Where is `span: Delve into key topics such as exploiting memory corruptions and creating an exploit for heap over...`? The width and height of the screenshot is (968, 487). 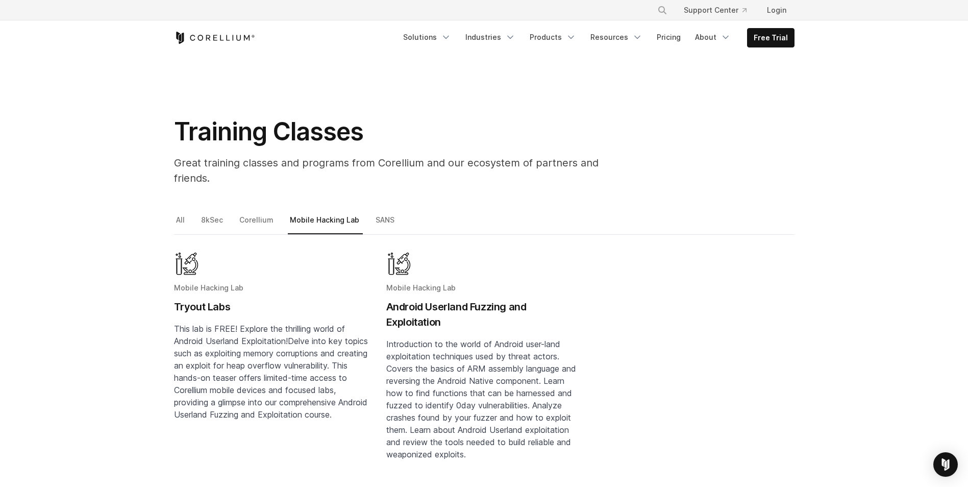 span: Delve into key topics such as exploiting memory corruptions and creating an exploit for heap over... is located at coordinates (271, 378).